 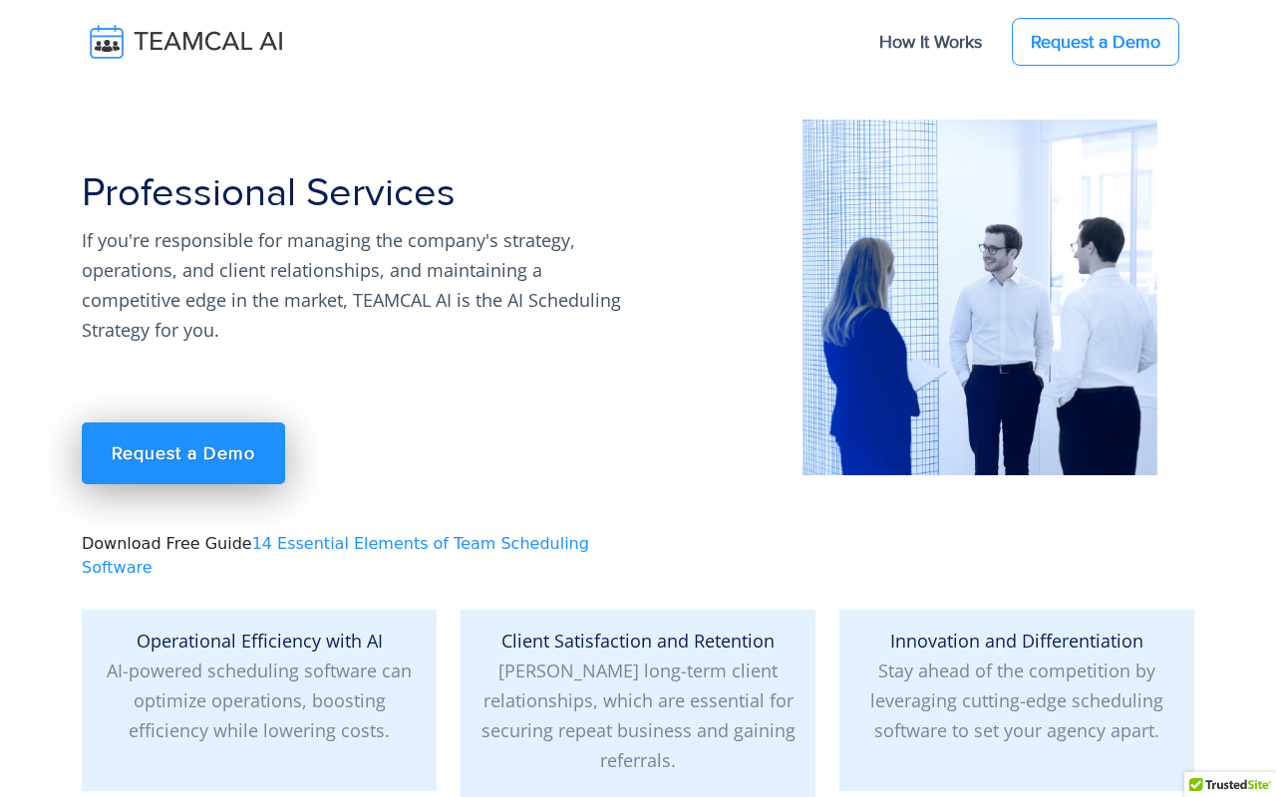 I want to click on p: If you're responsible for managing the company's strategy, operations, and client relationships, ..., so click(x=354, y=285).